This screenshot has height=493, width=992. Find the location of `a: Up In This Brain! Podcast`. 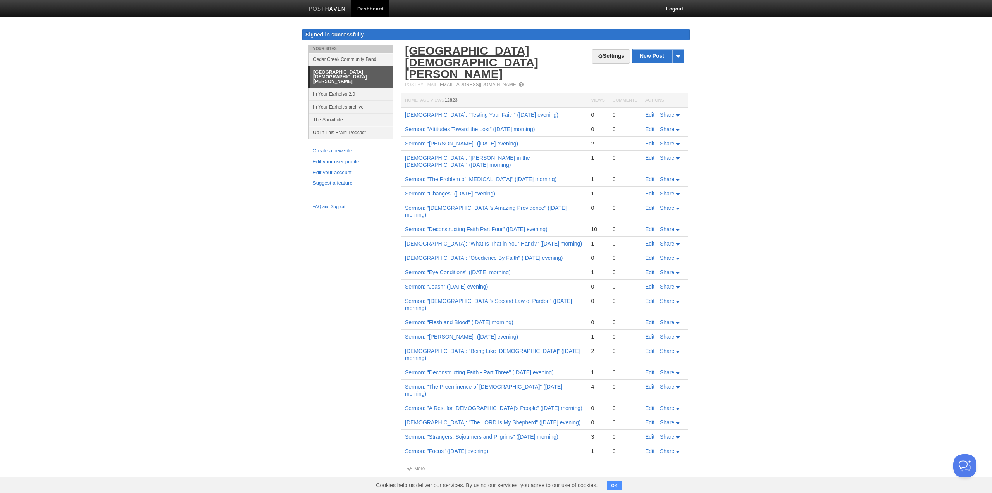

a: Up In This Brain! Podcast is located at coordinates (351, 132).